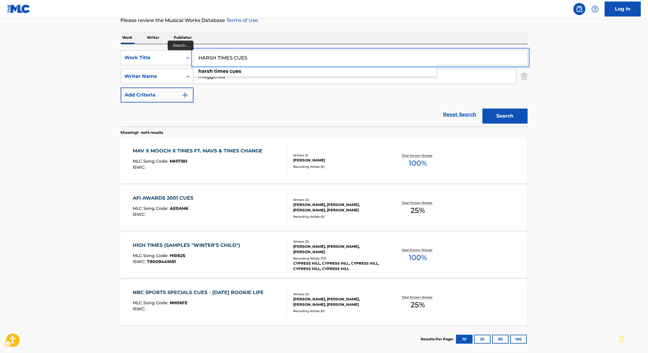 The width and height of the screenshot is (648, 353). Describe the element at coordinates (339, 259) in the screenshot. I see `div: Recording Artists ( 73 )` at that location.